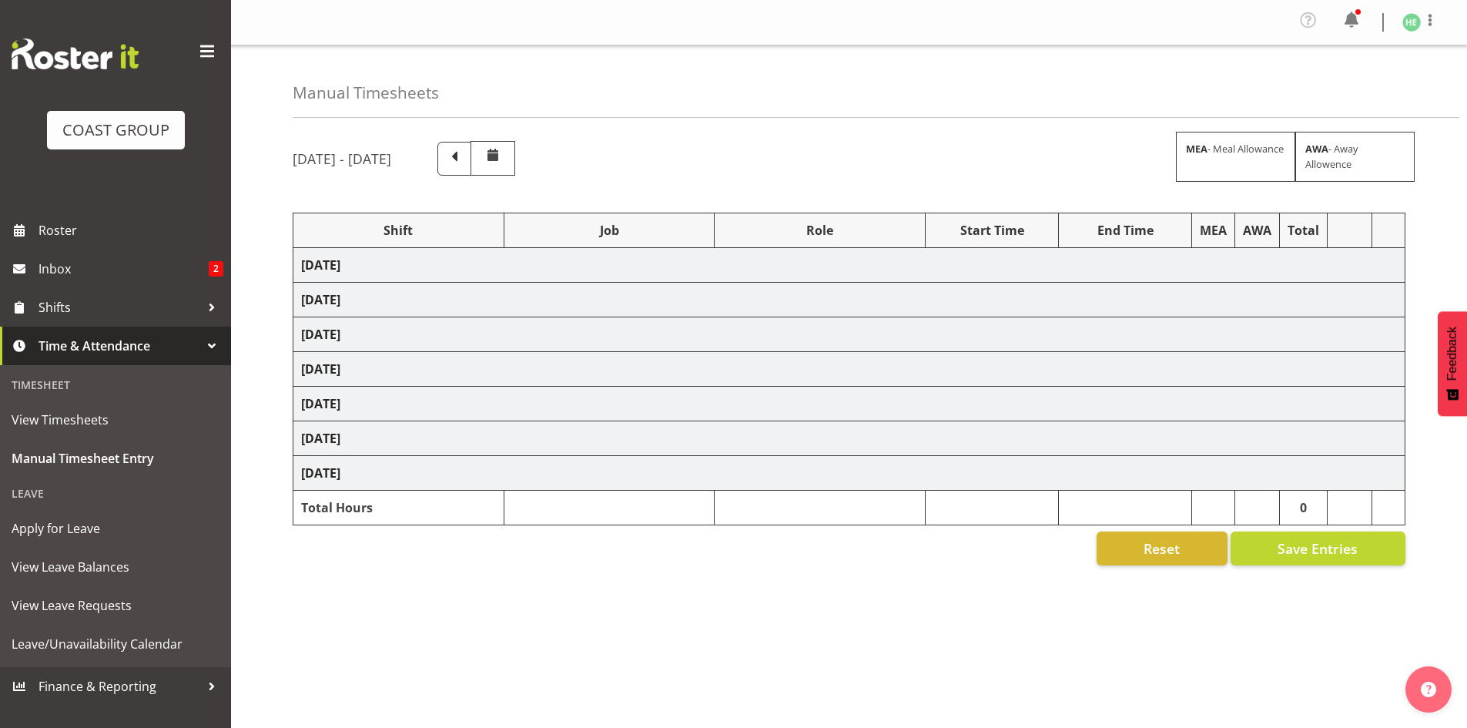 This screenshot has width=1467, height=728. What do you see at coordinates (116, 420) in the screenshot?
I see `a: View Timesheets` at bounding box center [116, 420].